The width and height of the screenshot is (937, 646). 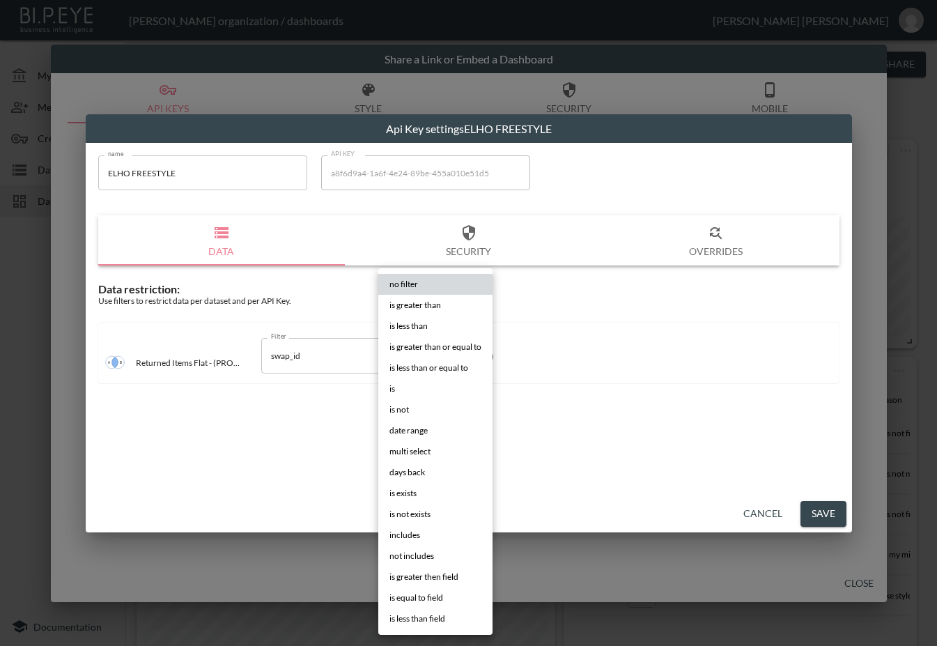 What do you see at coordinates (407, 473) in the screenshot?
I see `span: days back` at bounding box center [407, 473].